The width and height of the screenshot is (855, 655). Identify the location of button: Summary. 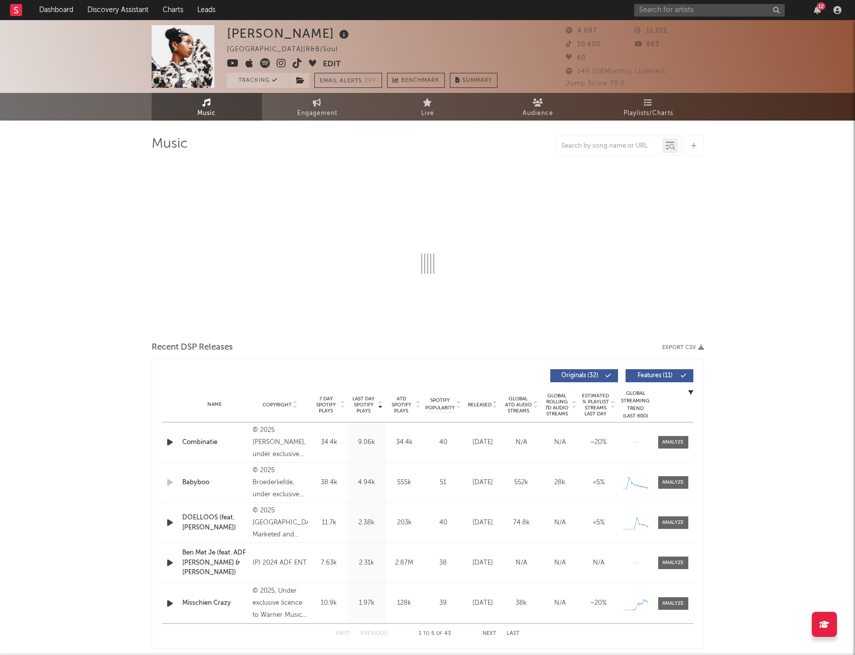
(473, 80).